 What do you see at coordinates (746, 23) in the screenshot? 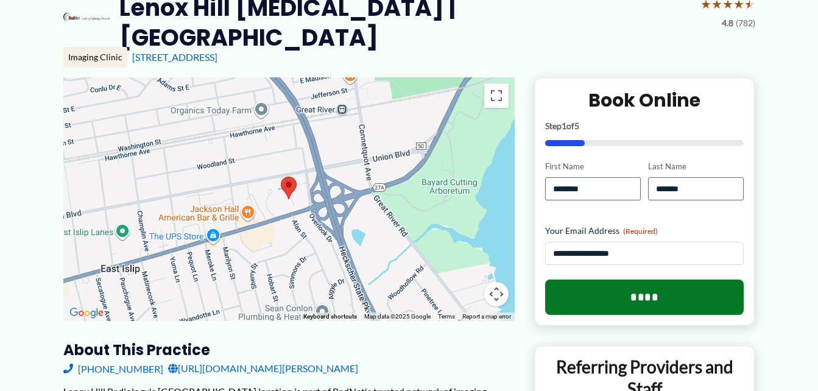
I see `span: (782)` at bounding box center [746, 23].